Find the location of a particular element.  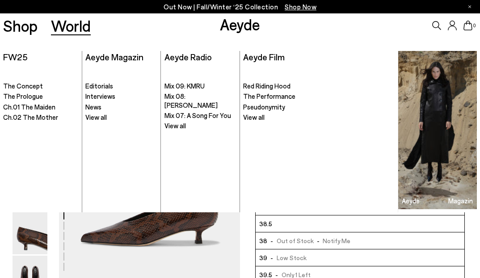

span: Mix 07: A Song For You is located at coordinates (198, 115).